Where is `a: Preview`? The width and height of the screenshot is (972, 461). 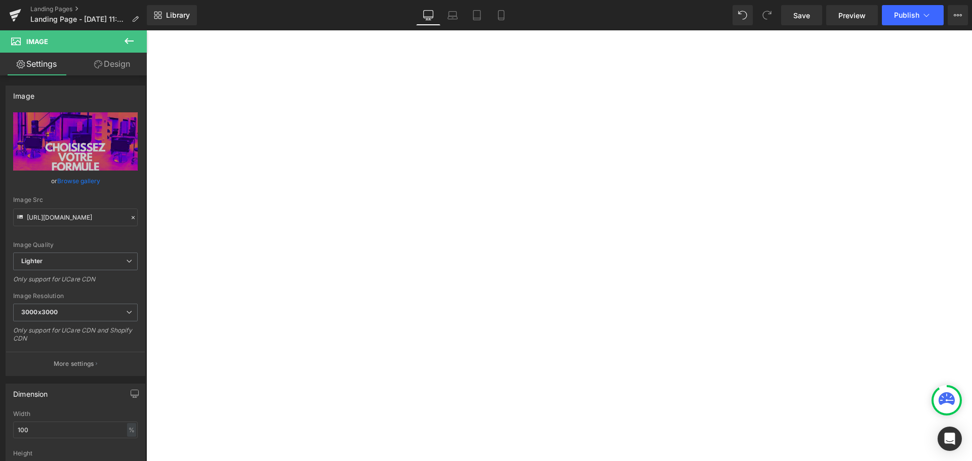 a: Preview is located at coordinates (852, 15).